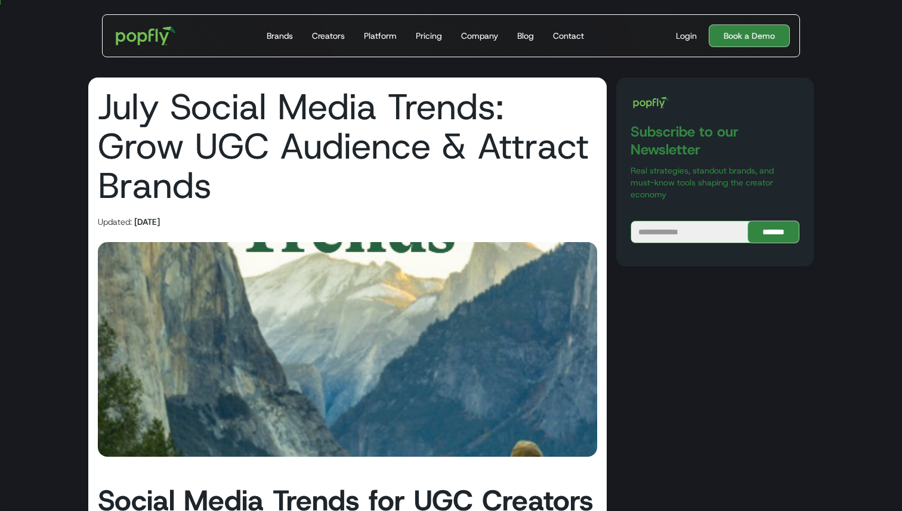 The height and width of the screenshot is (511, 902). Describe the element at coordinates (380, 36) in the screenshot. I see `a: Platform` at that location.